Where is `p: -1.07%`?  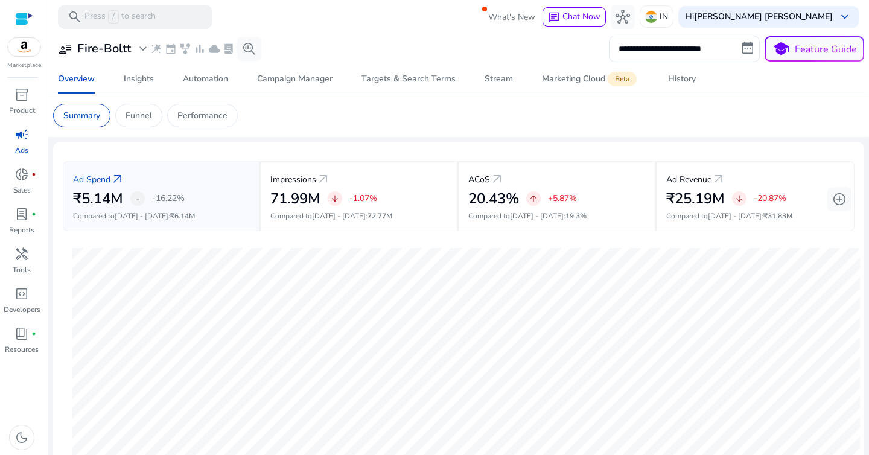
p: -1.07% is located at coordinates (363, 199).